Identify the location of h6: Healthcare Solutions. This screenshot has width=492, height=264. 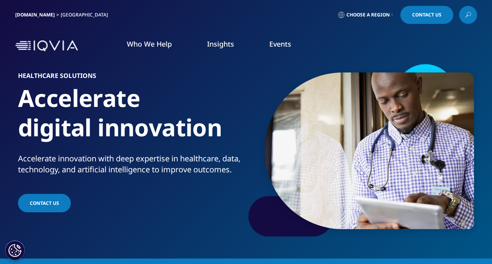
(130, 78).